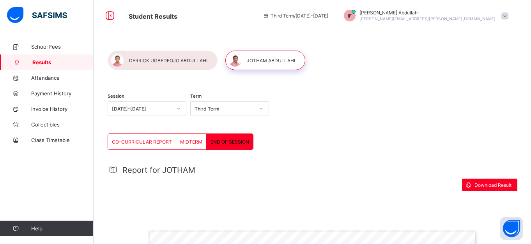 This screenshot has height=244, width=531. What do you see at coordinates (153, 16) in the screenshot?
I see `span: Student Results` at bounding box center [153, 16].